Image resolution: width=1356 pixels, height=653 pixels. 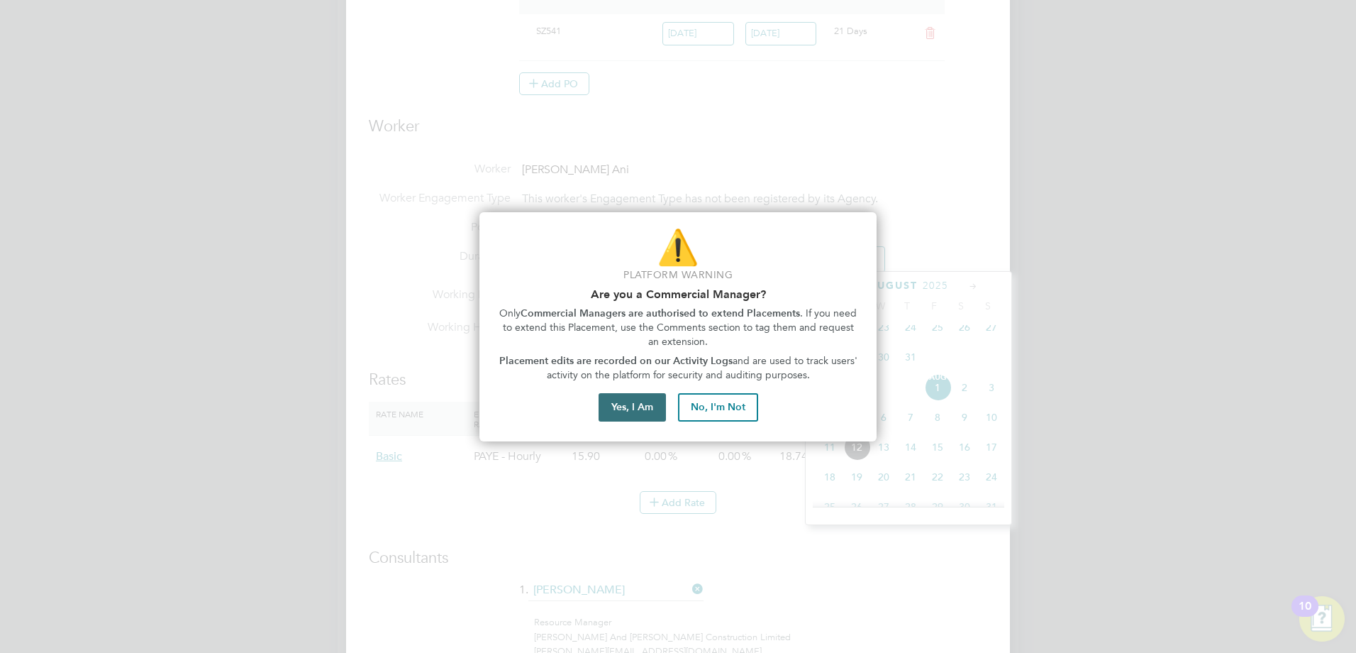 I want to click on button: No, I'm Not, so click(x=718, y=407).